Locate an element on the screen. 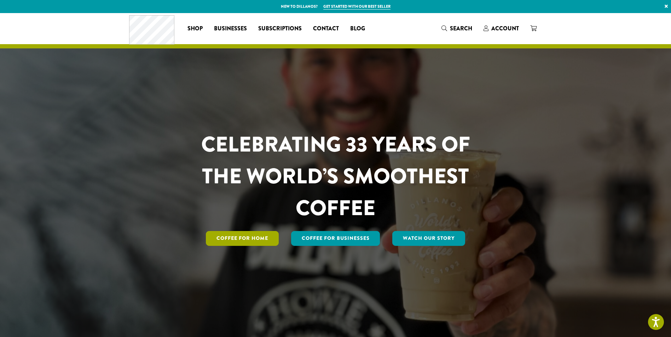 The height and width of the screenshot is (337, 671). h1: CELEBRATING 33 YEARS OF THE WORLD’S SMOOTHEST COFFEE is located at coordinates (336, 176).